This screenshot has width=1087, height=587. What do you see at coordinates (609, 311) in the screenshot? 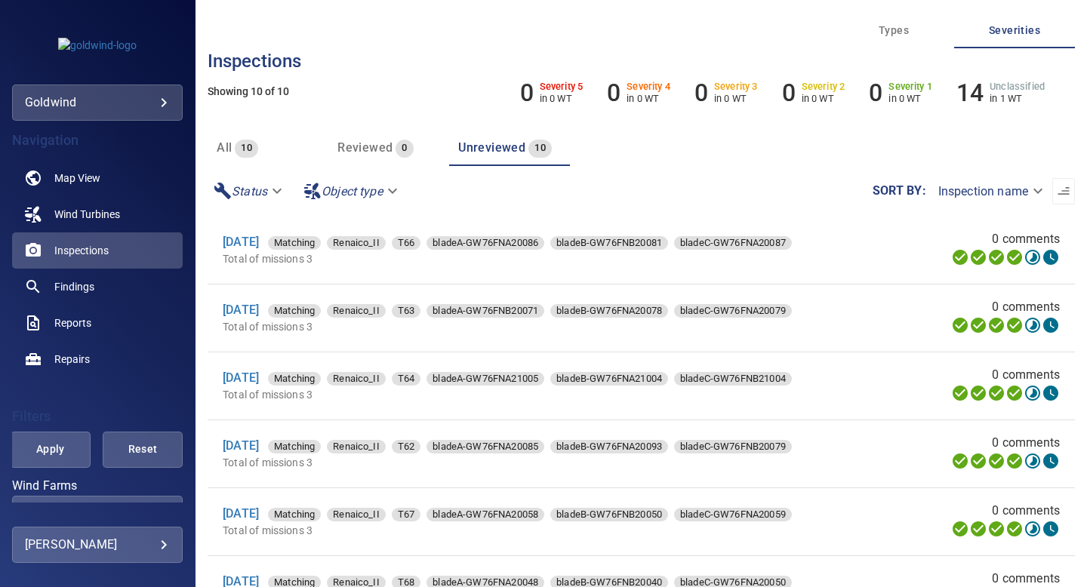
I see `div: bladeB-GW76FNA20078` at bounding box center [609, 311].